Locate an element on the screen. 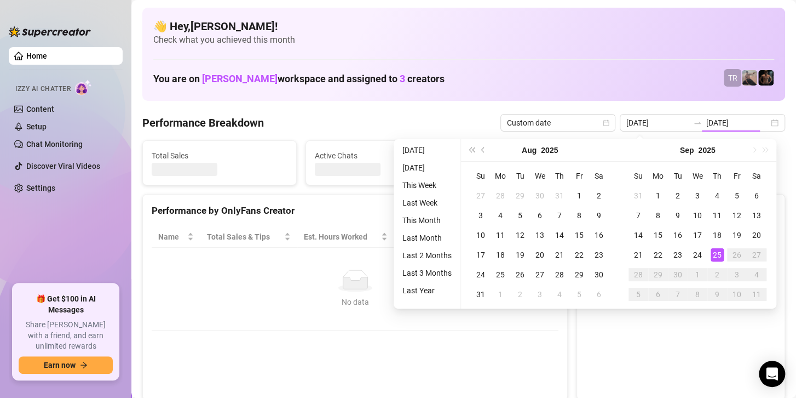 The image size is (796, 398). span: Total Sales is located at coordinates (220, 156).